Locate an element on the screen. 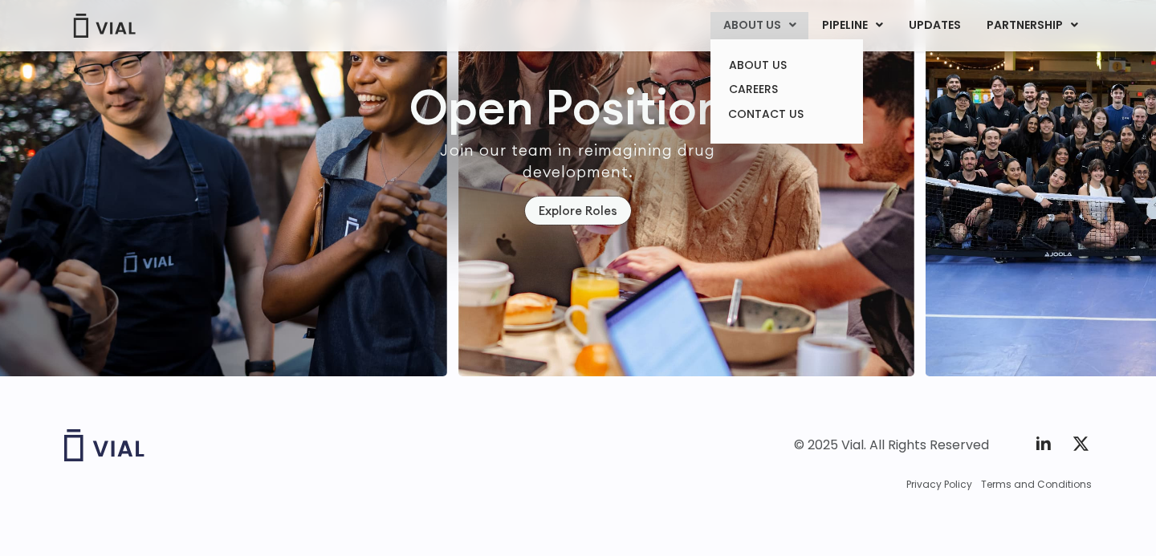  a: CAREERS is located at coordinates (786, 89).